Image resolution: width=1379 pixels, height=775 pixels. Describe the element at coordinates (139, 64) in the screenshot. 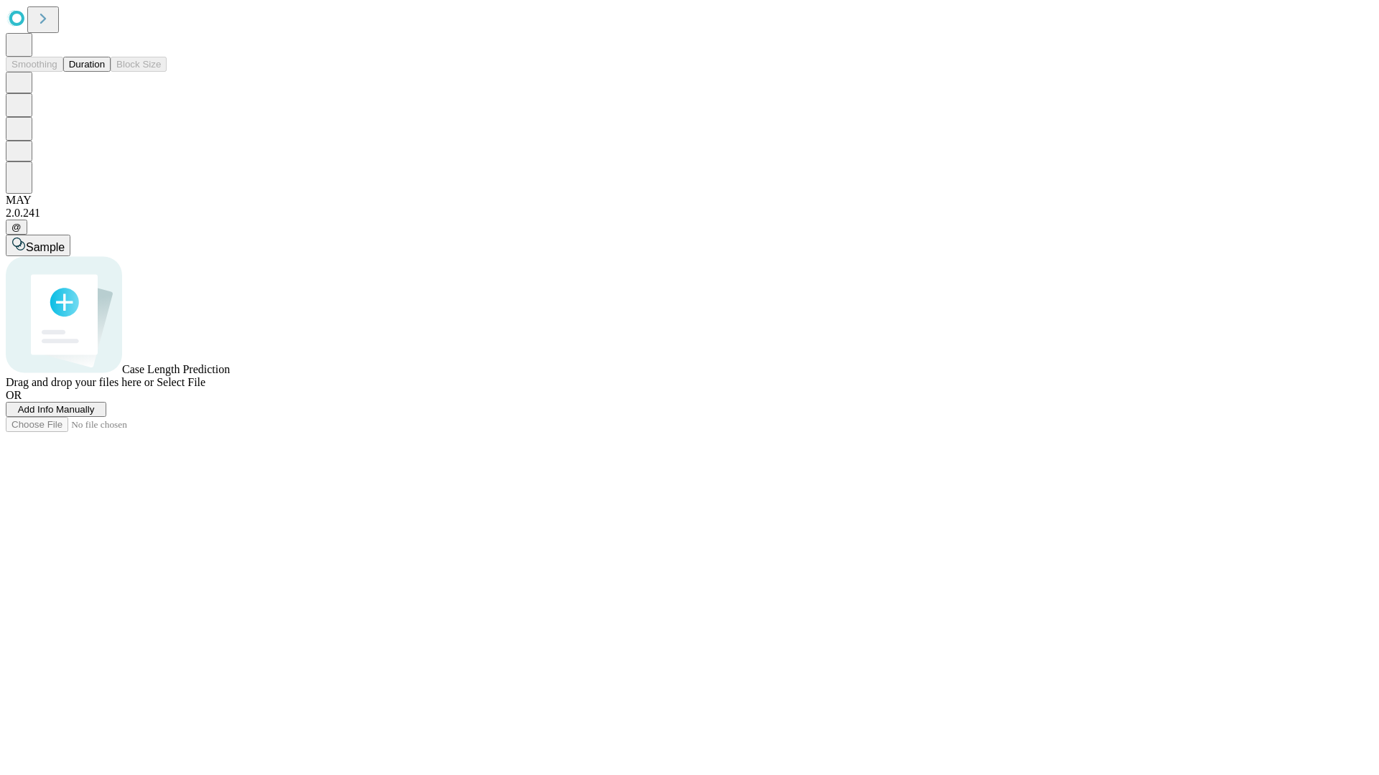

I see `button: Block Size` at that location.